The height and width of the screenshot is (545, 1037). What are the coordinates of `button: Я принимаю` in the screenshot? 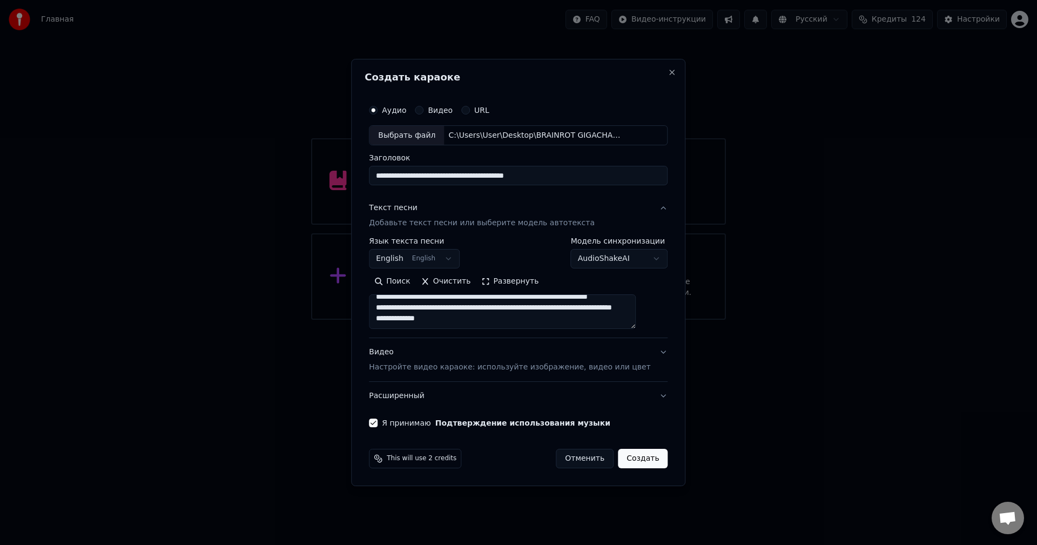 It's located at (523, 423).